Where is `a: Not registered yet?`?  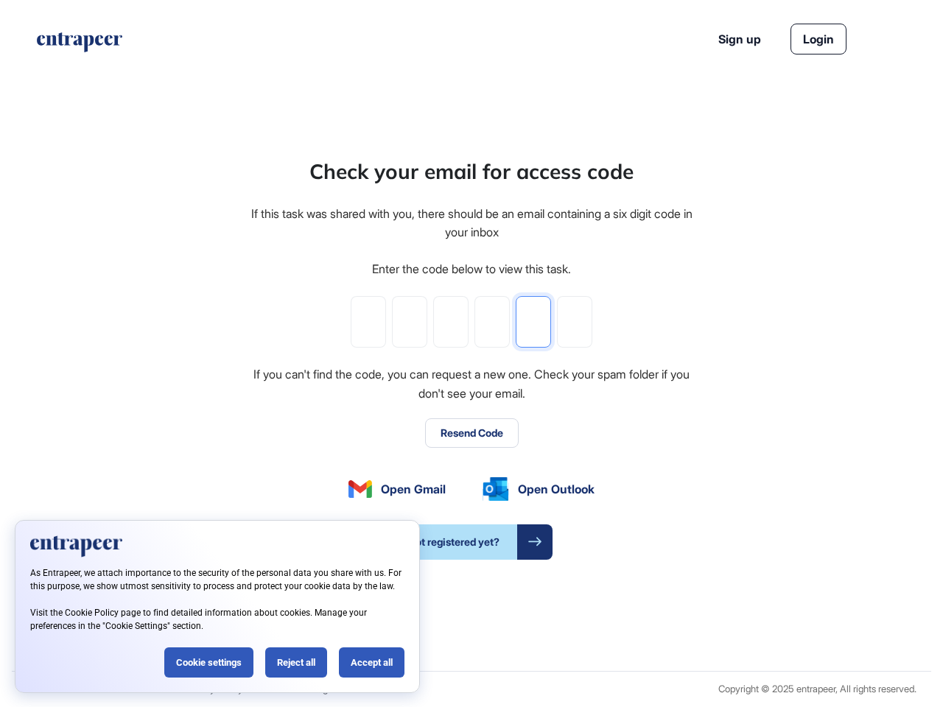 a: Not registered yet? is located at coordinates (471, 542).